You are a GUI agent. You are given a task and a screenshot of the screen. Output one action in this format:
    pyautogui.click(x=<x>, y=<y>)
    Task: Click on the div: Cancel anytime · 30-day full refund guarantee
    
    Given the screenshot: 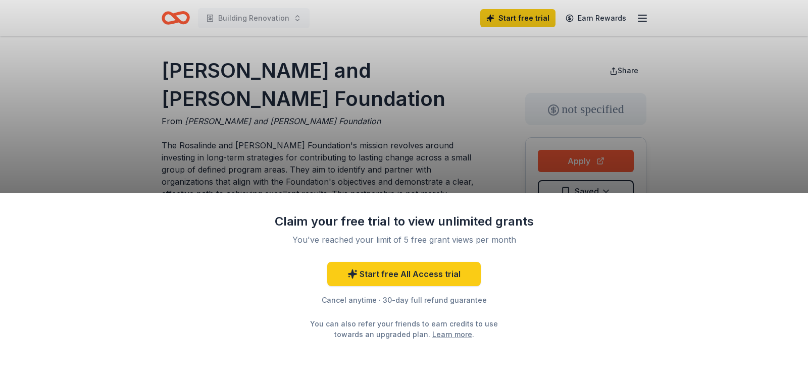 What is the action you would take?
    pyautogui.click(x=404, y=301)
    